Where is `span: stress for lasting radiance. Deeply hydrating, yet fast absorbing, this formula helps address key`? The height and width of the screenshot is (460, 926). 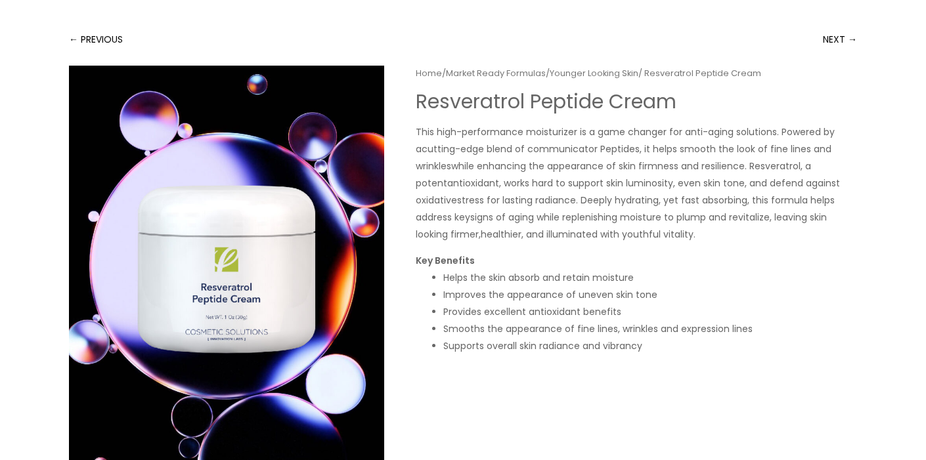
span: stress for lasting radiance. Deeply hydrating, yet fast absorbing, this formula helps address key is located at coordinates (625, 209).